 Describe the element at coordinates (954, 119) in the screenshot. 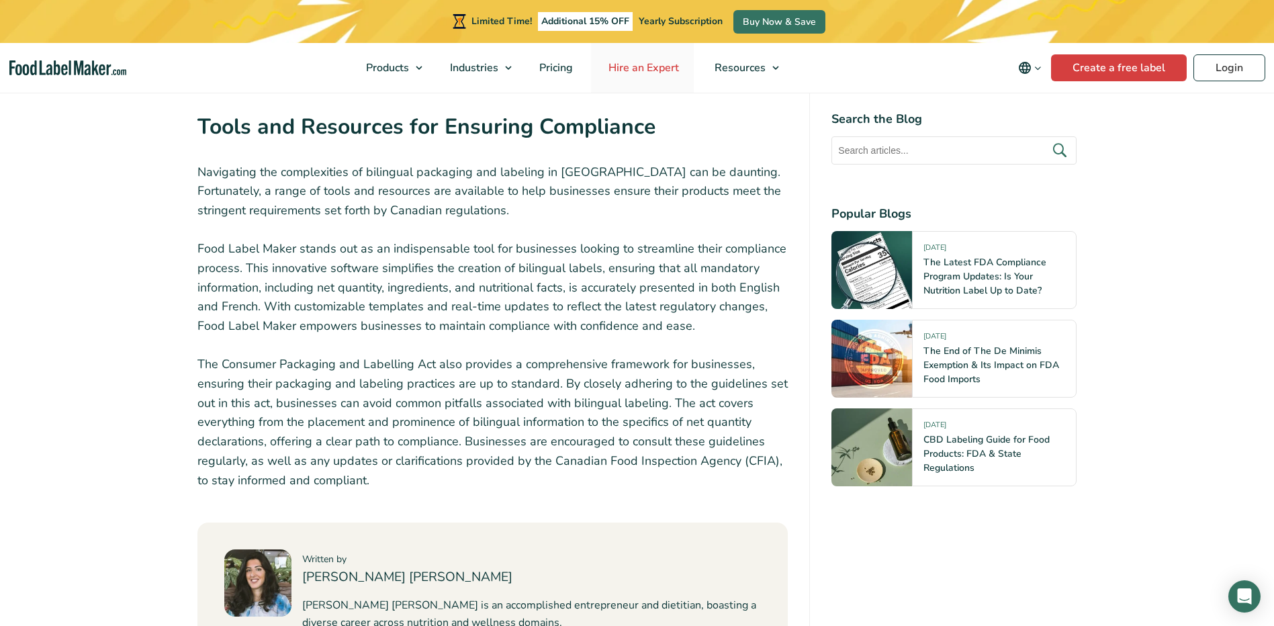

I see `h4: Search the Blog` at that location.